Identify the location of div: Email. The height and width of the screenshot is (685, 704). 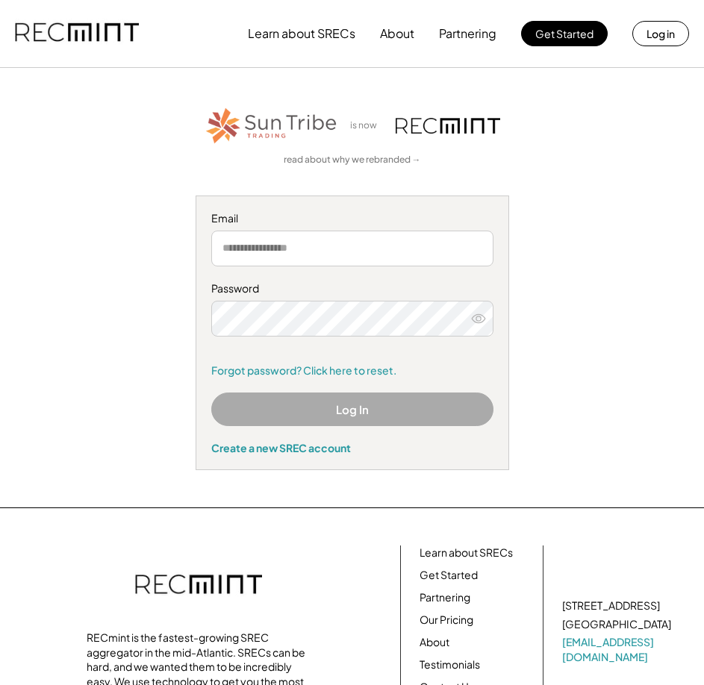
(352, 219).